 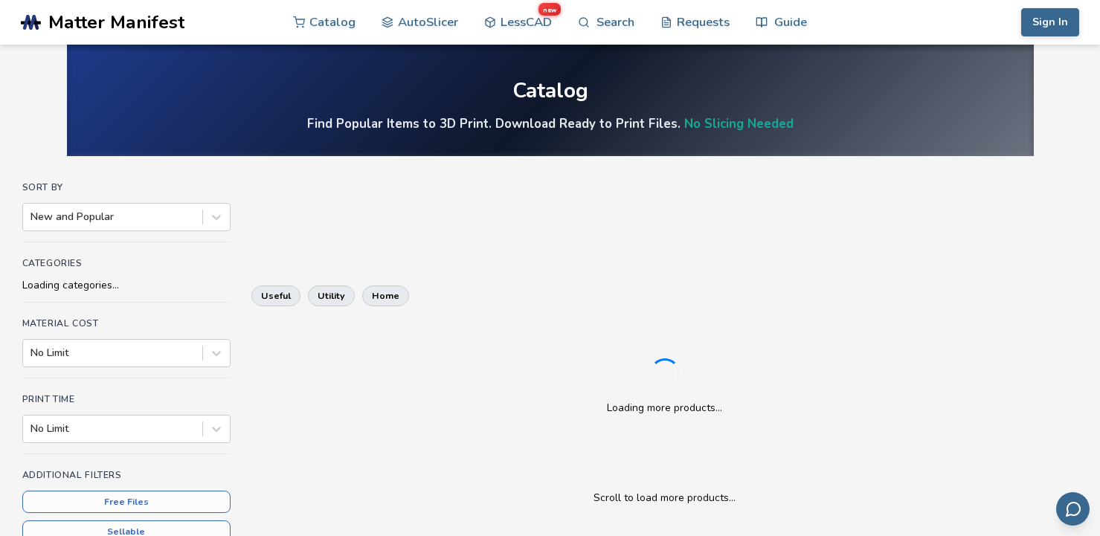 I want to click on button: Sign In, so click(x=1050, y=22).